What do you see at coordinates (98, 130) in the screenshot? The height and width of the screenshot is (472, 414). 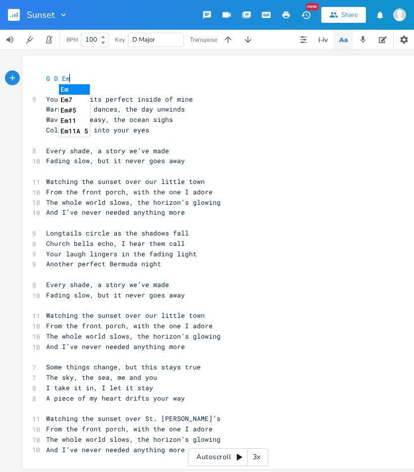 I see `span: Colors melt into your eyes` at bounding box center [98, 130].